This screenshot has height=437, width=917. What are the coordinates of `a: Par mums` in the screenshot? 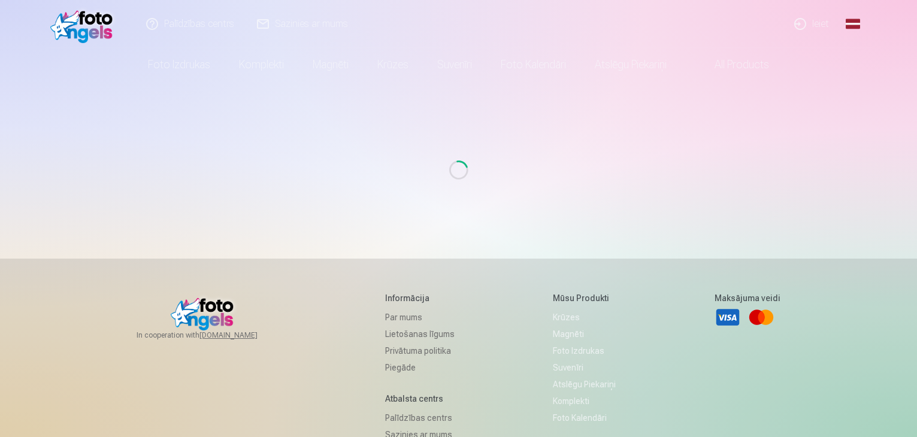 It's located at (420, 317).